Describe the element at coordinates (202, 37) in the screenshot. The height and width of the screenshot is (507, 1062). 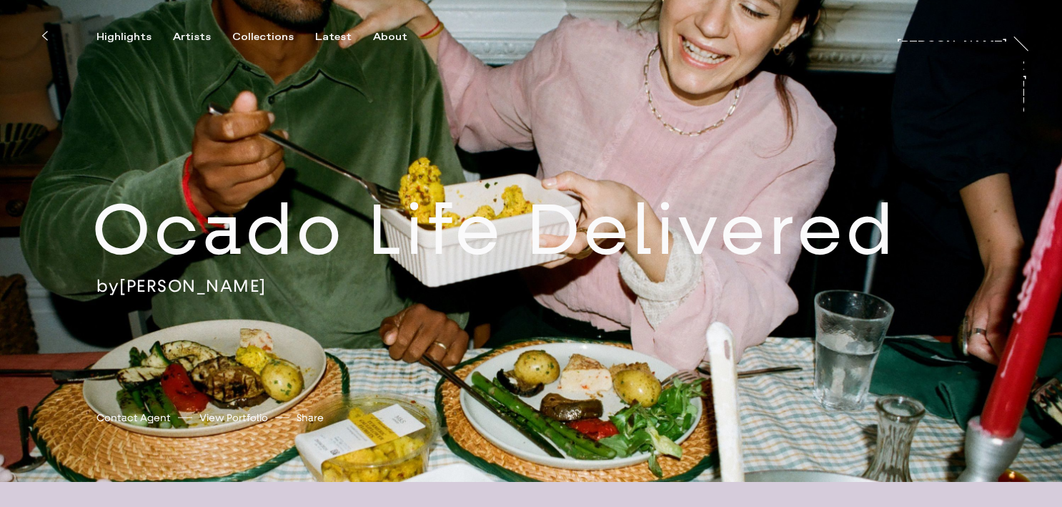
I see `button: Artists` at that location.